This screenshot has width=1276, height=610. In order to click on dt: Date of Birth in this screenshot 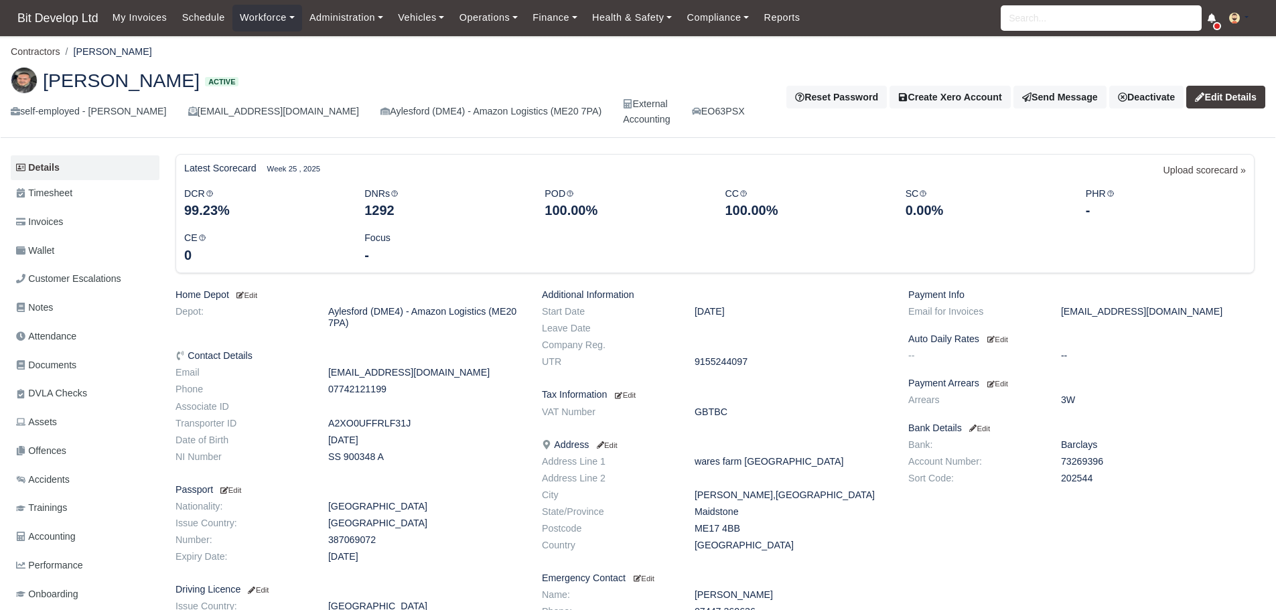, I will do `click(242, 440)`.